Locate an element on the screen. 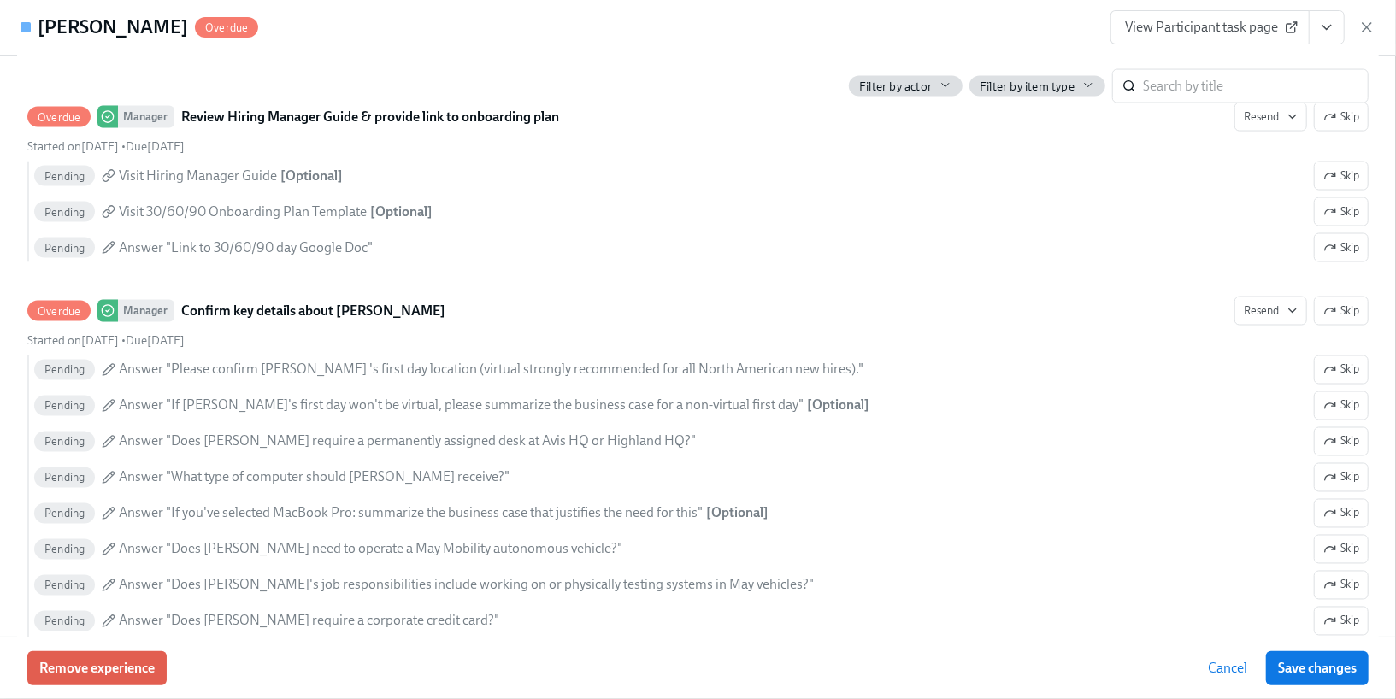 Image resolution: width=1396 pixels, height=699 pixels. button: Filter by item type is located at coordinates (1037, 86).